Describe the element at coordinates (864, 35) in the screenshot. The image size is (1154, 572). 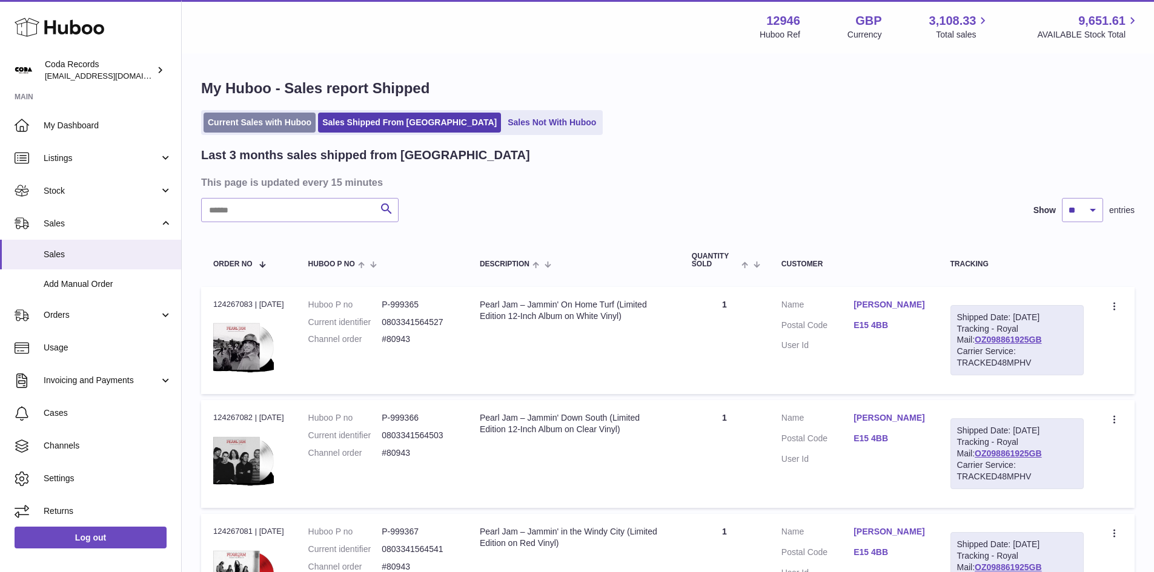
I see `div: Currency` at that location.